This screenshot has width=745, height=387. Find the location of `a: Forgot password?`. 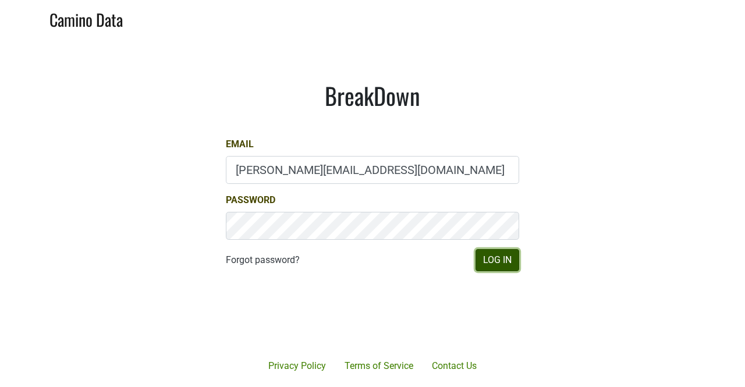

a: Forgot password? is located at coordinates (262, 260).